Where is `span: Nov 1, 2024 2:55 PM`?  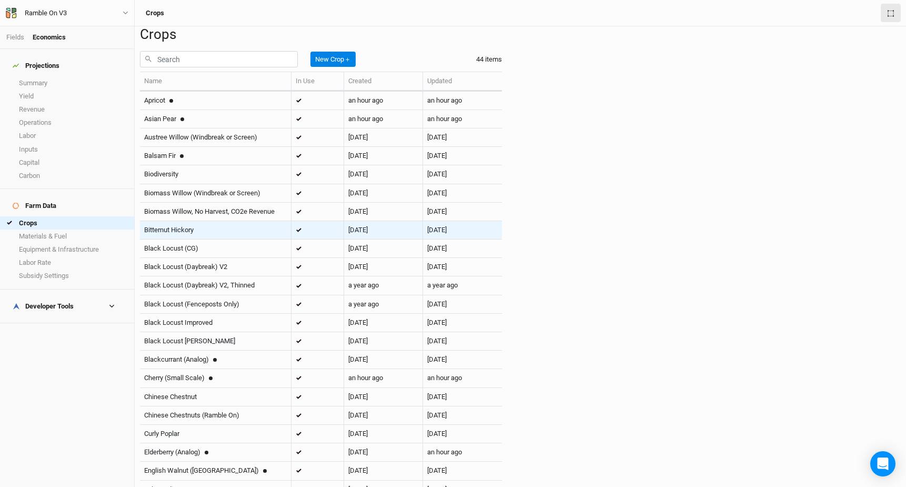
span: Nov 1, 2024 2:55 PM is located at coordinates (358, 211).